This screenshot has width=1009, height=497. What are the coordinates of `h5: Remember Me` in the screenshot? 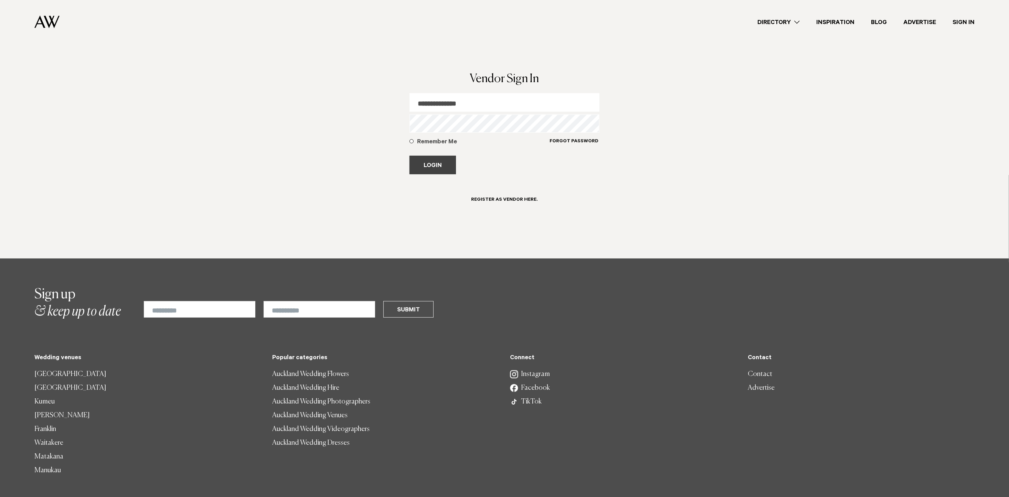 It's located at (483, 142).